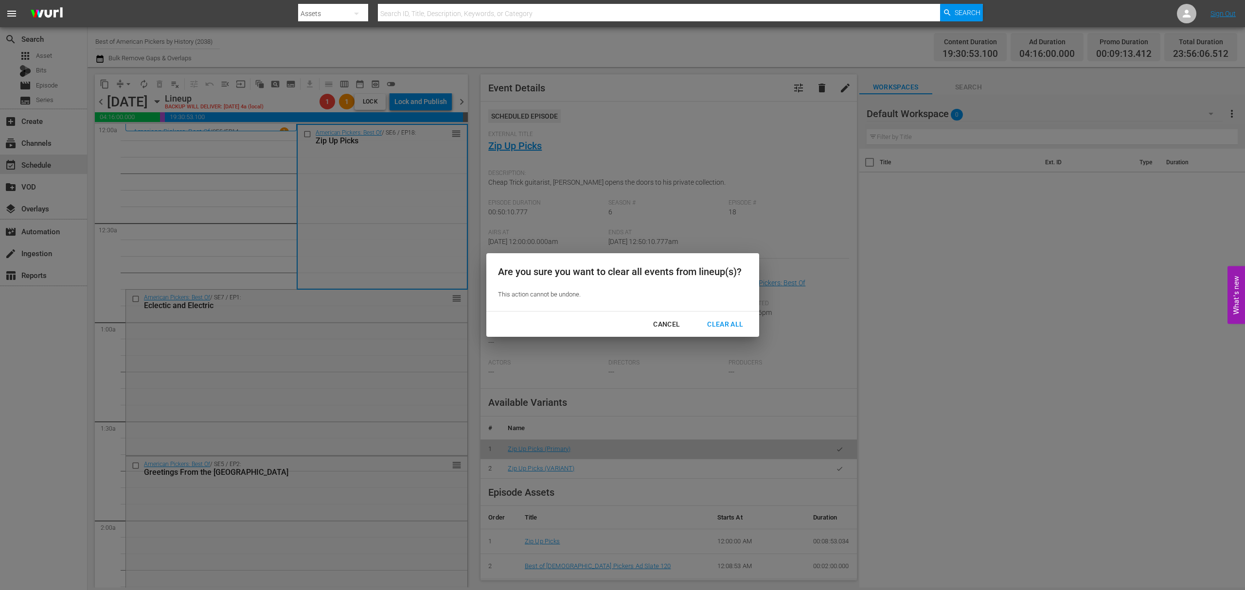  What do you see at coordinates (725, 324) in the screenshot?
I see `button: Clear All` at bounding box center [725, 324].